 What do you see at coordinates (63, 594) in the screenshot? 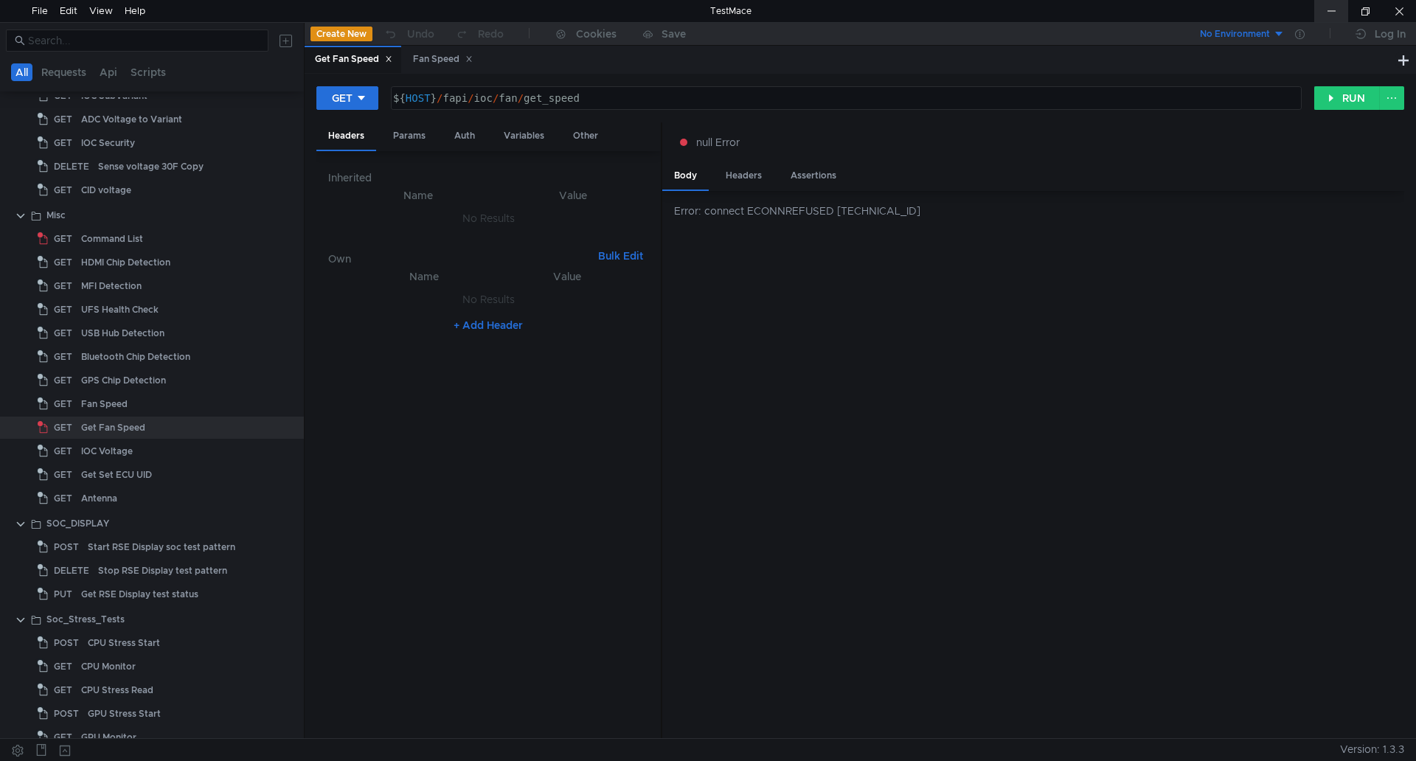
I see `span: PUT` at bounding box center [63, 594].